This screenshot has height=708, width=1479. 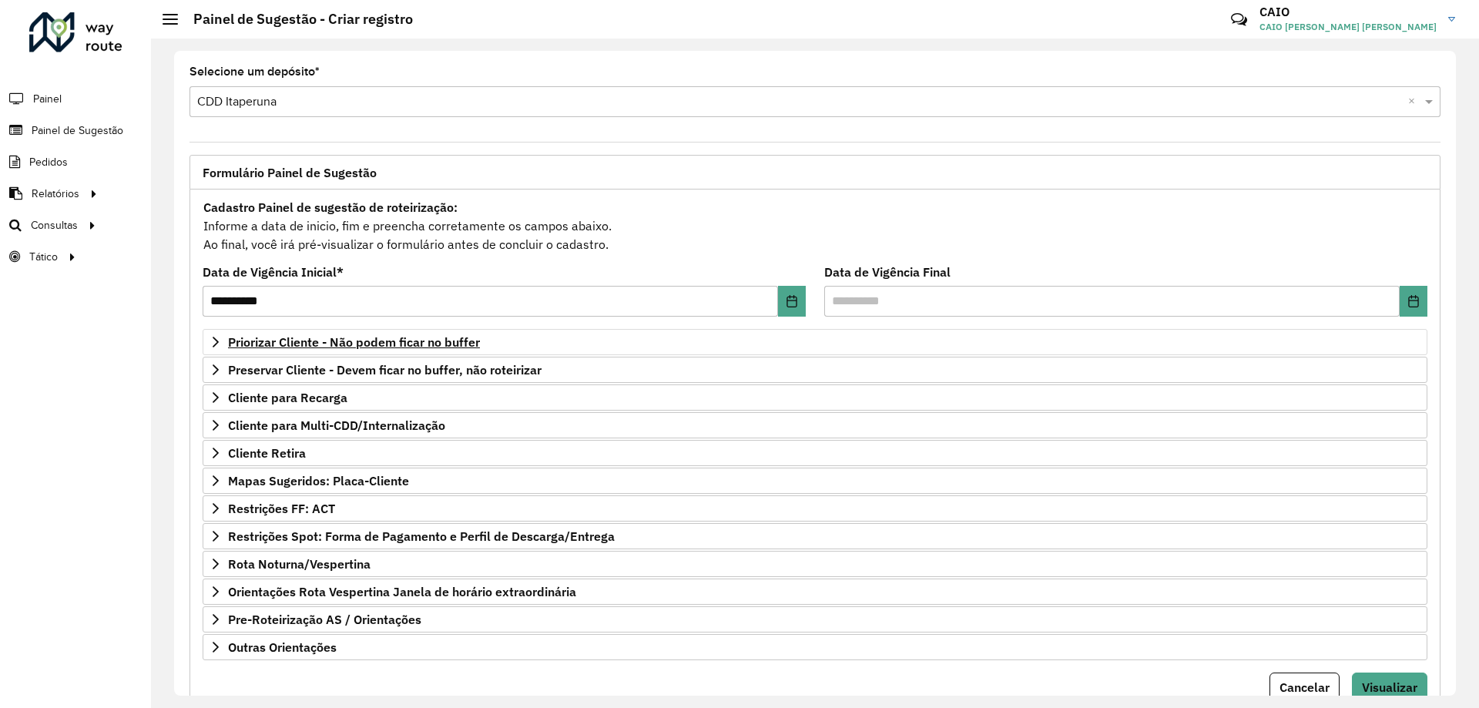 What do you see at coordinates (47, 99) in the screenshot?
I see `span: Painel` at bounding box center [47, 99].